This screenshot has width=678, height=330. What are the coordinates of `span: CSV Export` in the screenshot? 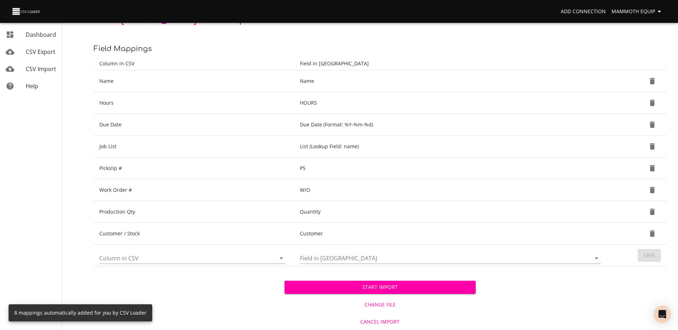 It's located at (40, 52).